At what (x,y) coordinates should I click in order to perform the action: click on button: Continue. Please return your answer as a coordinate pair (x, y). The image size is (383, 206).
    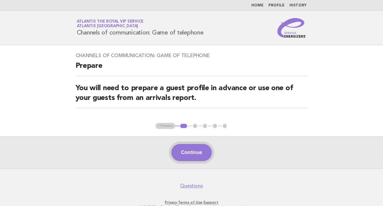
    Looking at the image, I should click on (192, 152).